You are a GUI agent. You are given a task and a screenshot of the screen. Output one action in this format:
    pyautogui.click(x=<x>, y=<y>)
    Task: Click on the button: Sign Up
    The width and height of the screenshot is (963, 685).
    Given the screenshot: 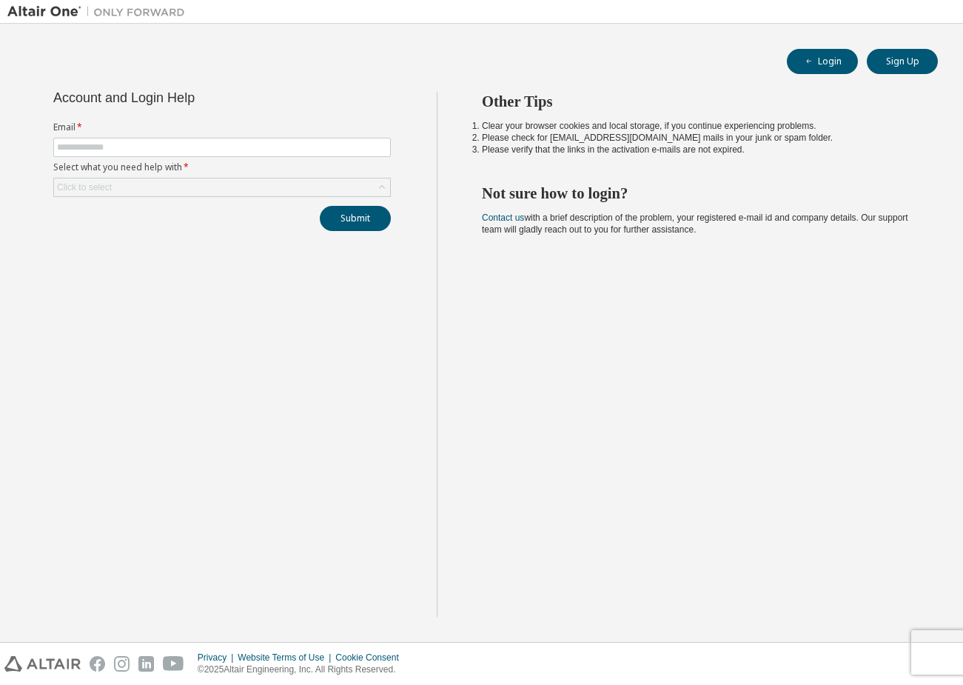 What is the action you would take?
    pyautogui.click(x=903, y=61)
    